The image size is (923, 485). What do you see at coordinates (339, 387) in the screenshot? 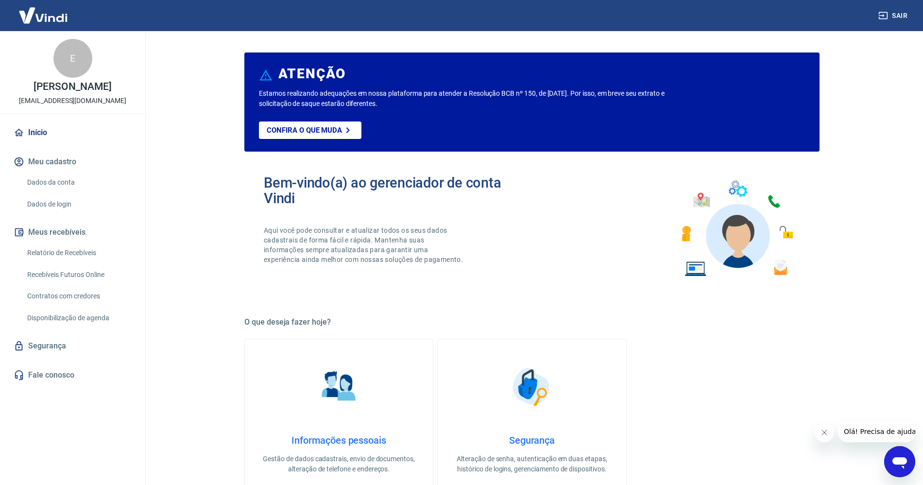
I see `img: Informações pessoais` at bounding box center [339, 387].